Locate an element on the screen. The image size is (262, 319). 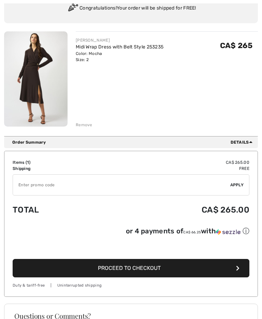
div: Color: Mocha Size: 2 is located at coordinates (120, 57).